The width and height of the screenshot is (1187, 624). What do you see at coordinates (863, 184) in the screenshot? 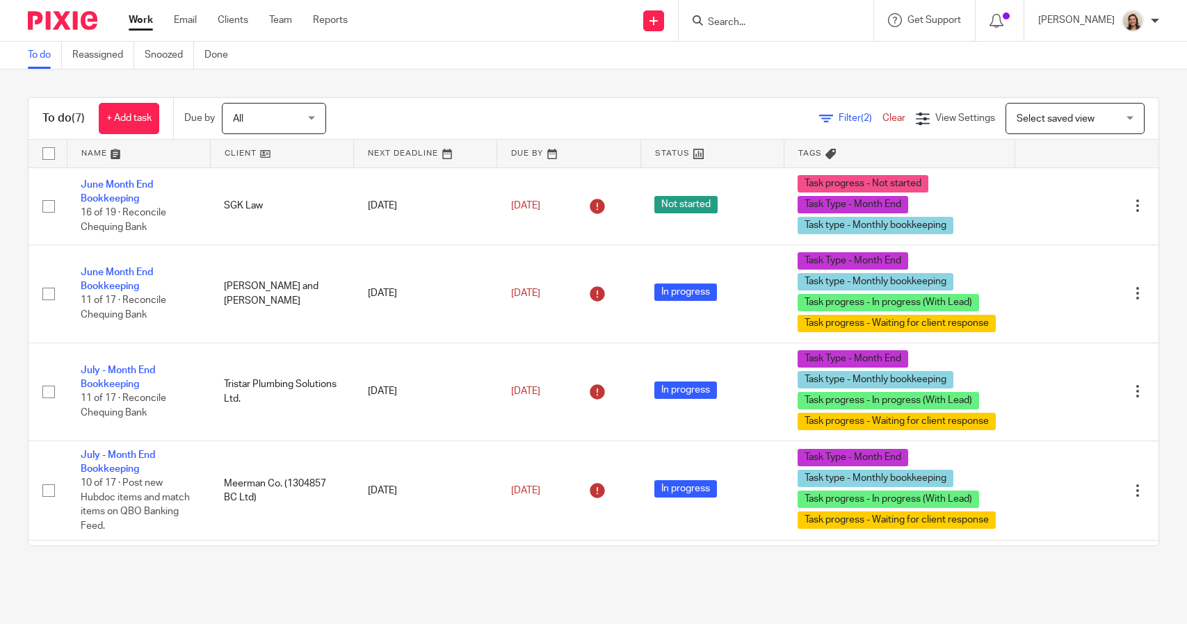
I see `span: Task progress - Not started` at bounding box center [863, 184].